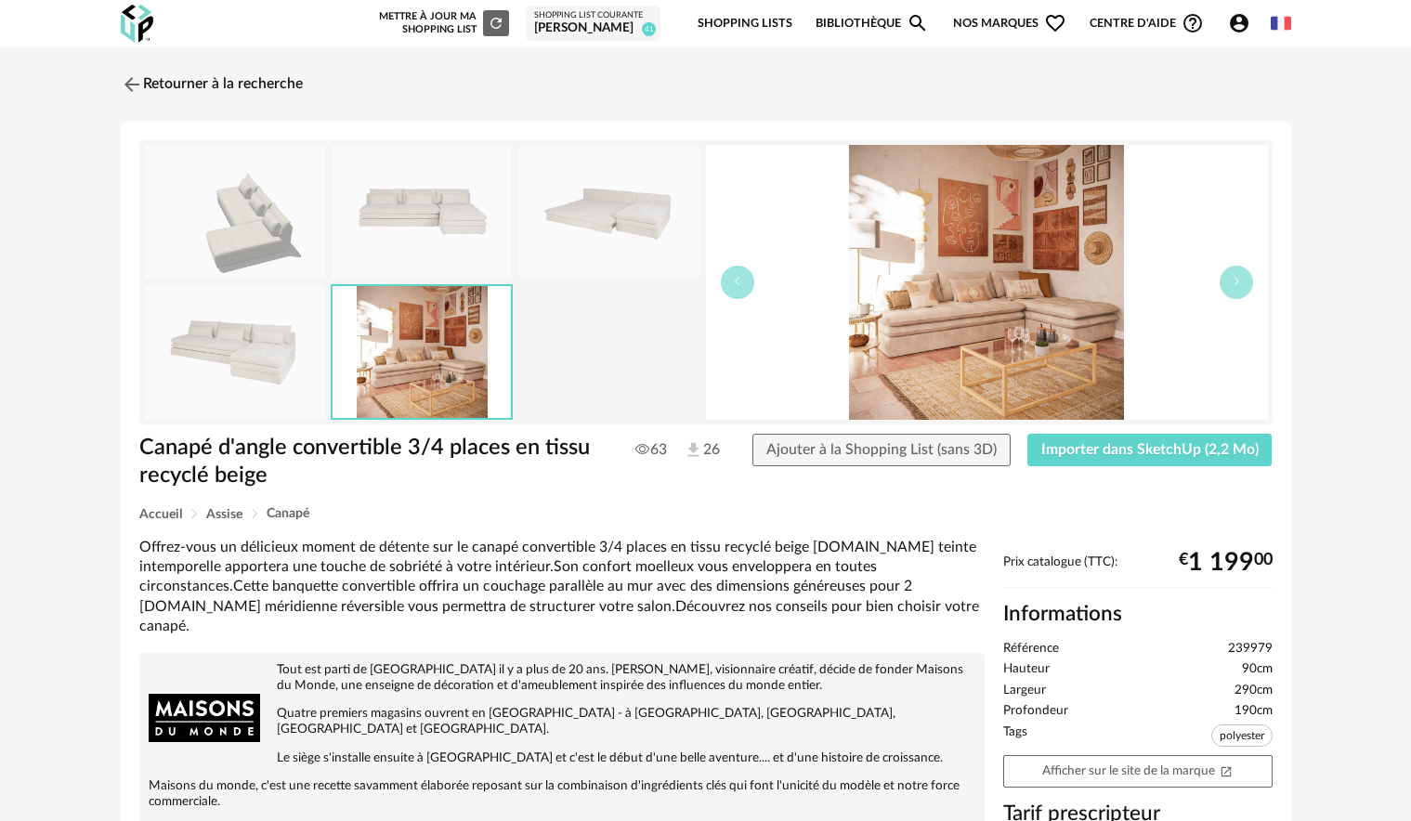  Describe the element at coordinates (1146, 23) in the screenshot. I see `span: Centre d'aideHelp Circle Outline icon` at that location.